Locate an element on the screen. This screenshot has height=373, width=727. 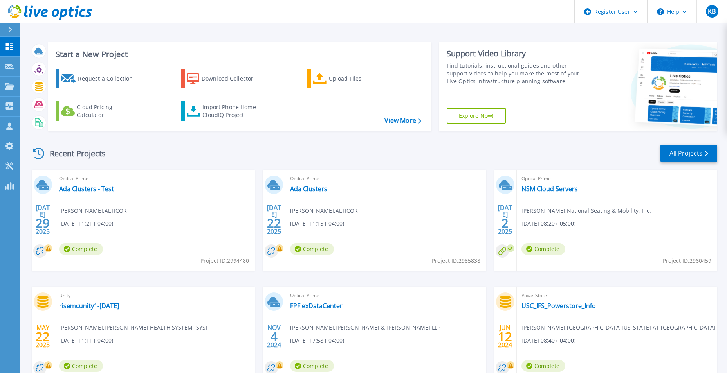
a: Cloud Pricing Calculator is located at coordinates (99, 111).